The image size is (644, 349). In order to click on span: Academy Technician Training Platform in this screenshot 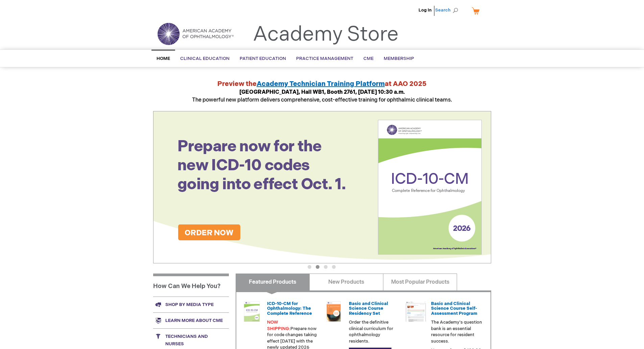, I will do `click(321, 84)`.